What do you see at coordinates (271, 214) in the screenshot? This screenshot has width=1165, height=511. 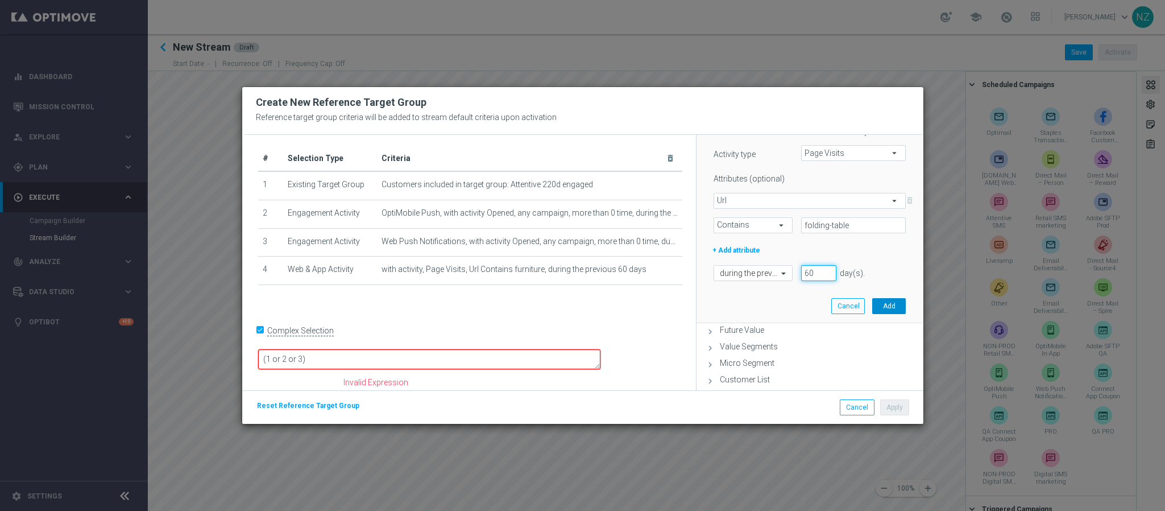 I see `td: 2` at bounding box center [271, 214].